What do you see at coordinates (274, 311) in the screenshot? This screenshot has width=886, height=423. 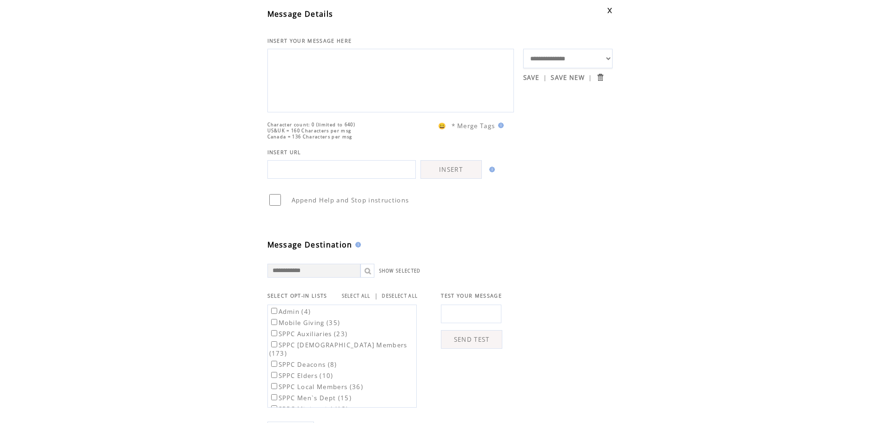 I see `input: Admin (4)` at bounding box center [274, 311].